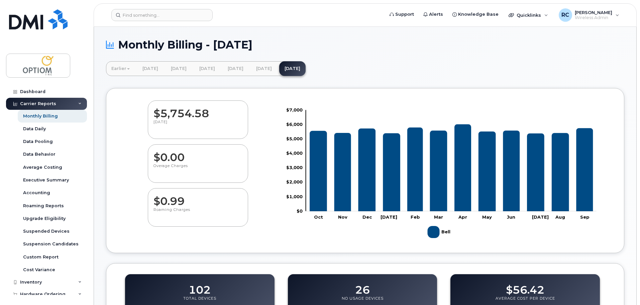 This screenshot has width=640, height=305. Describe the element at coordinates (560, 216) in the screenshot. I see `tspan: Aug` at that location.